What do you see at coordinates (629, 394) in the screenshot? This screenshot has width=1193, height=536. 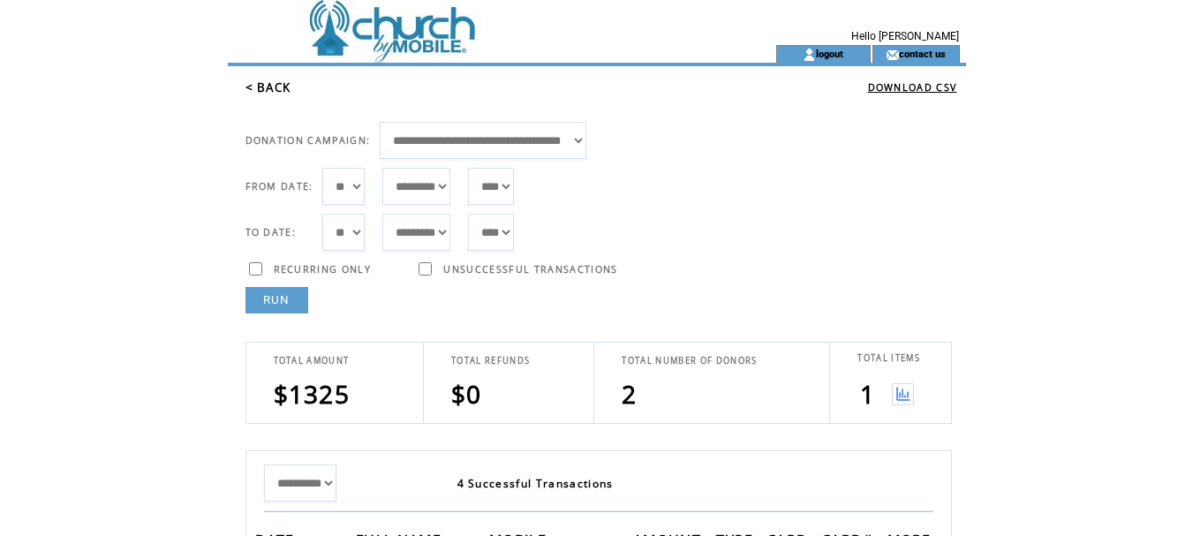 I see `span: 2` at bounding box center [629, 394].